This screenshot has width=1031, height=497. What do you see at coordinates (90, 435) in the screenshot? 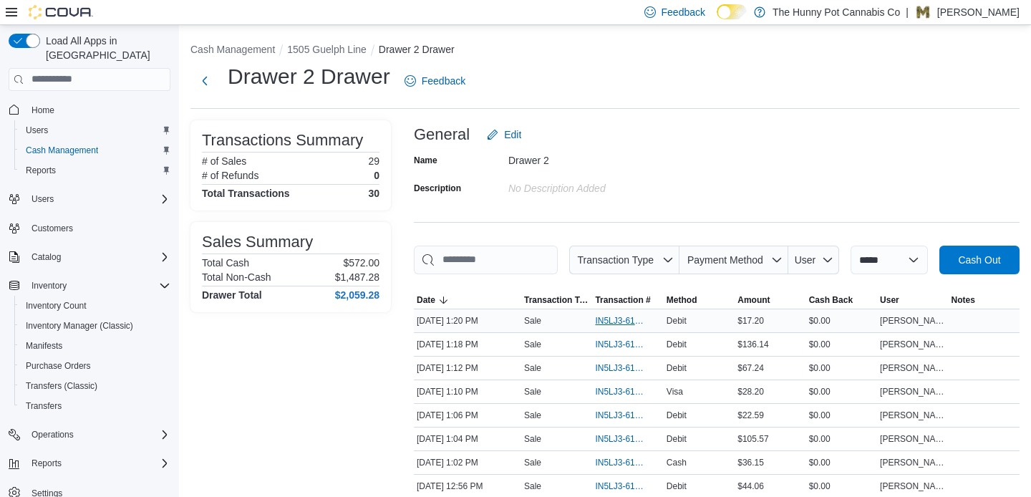
I see `button: Operations` at bounding box center [90, 435].